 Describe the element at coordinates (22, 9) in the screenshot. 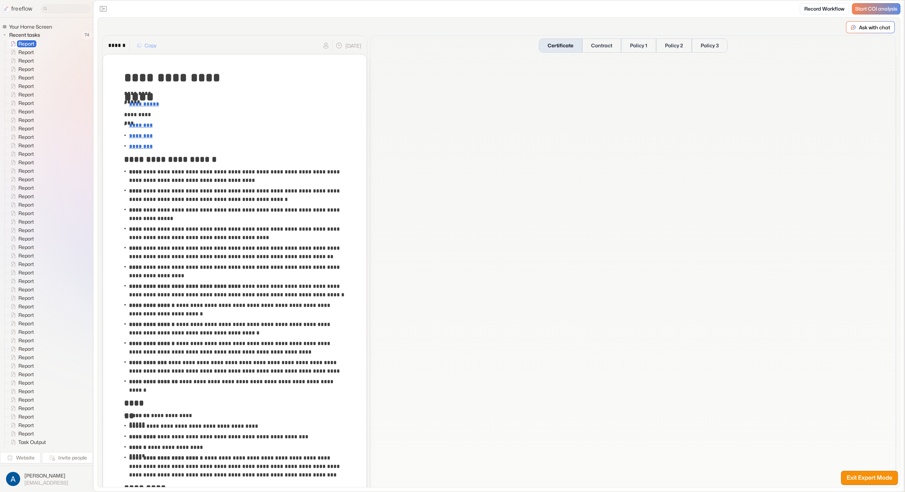

I see `p: freeflow` at that location.